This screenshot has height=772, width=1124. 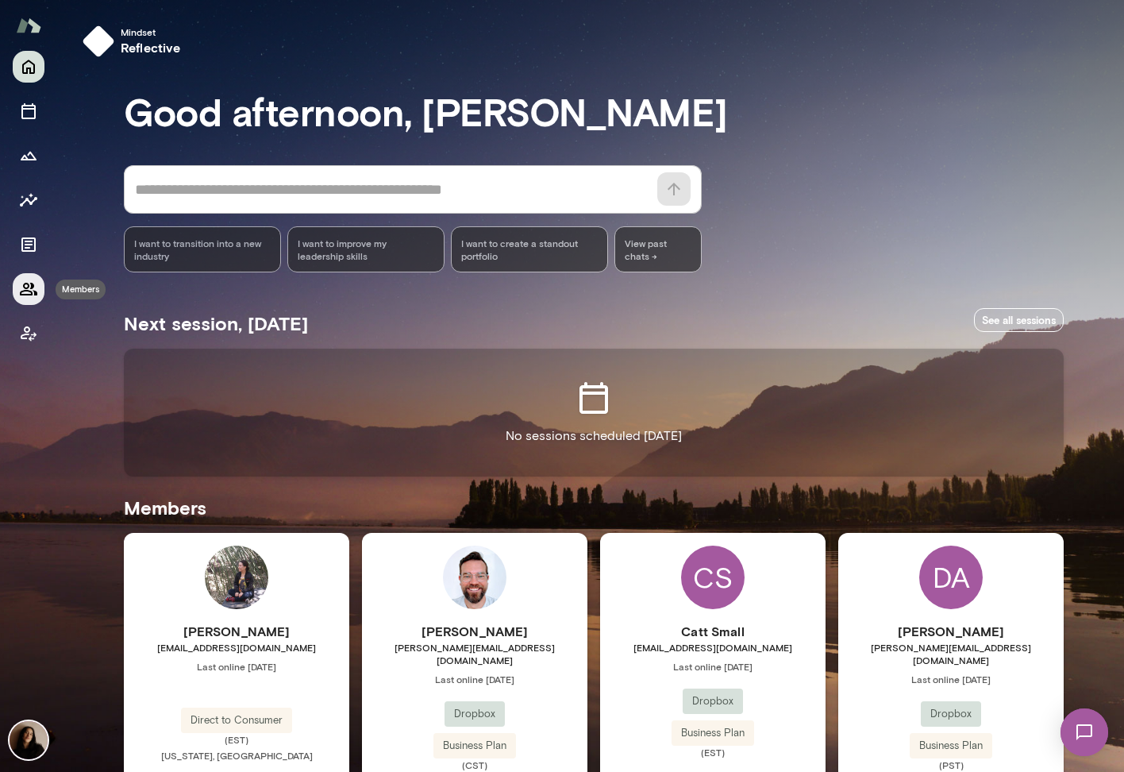 I want to click on span: Mindset, so click(x=151, y=32).